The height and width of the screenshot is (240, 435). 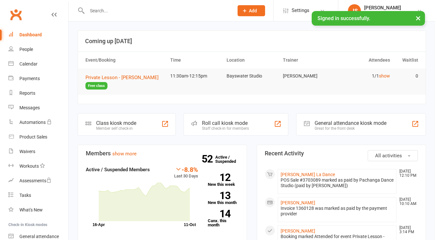 I want to click on div: JS, so click(x=355, y=11).